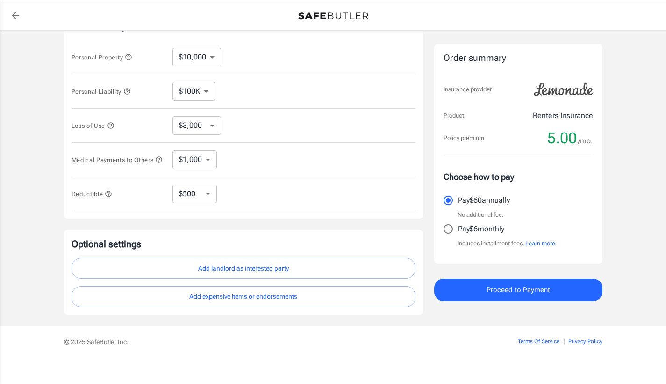 Image resolution: width=666 pixels, height=384 pixels. What do you see at coordinates (93, 125) in the screenshot?
I see `span: Loss of Use` at bounding box center [93, 125].